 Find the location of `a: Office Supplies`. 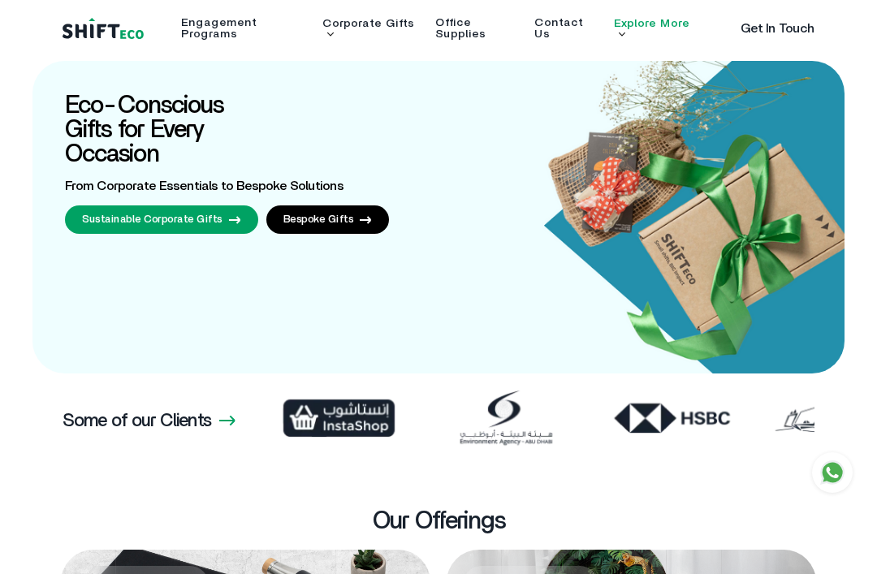

a: Office Supplies is located at coordinates (460, 28).